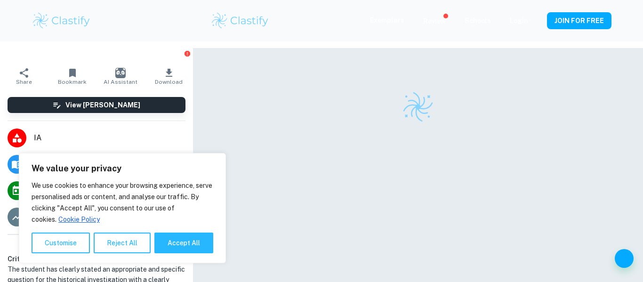 Image resolution: width=643 pixels, height=282 pixels. Describe the element at coordinates (24, 82) in the screenshot. I see `span: Share` at that location.